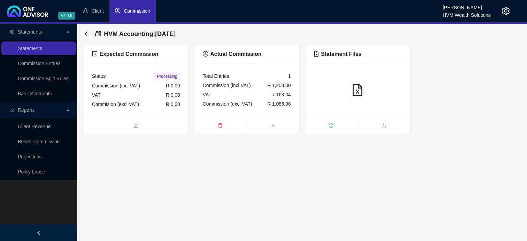 The image size is (527, 241). I want to click on div: Total Entries, so click(216, 76).